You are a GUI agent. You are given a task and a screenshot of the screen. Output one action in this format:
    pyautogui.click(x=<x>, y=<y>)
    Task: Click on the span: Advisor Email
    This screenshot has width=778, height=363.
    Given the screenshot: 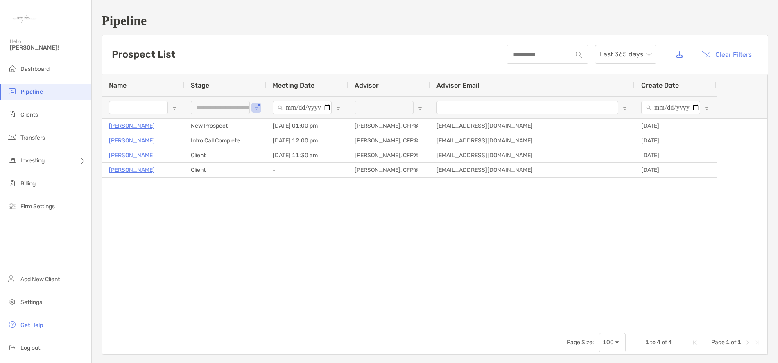 What is the action you would take?
    pyautogui.click(x=458, y=85)
    